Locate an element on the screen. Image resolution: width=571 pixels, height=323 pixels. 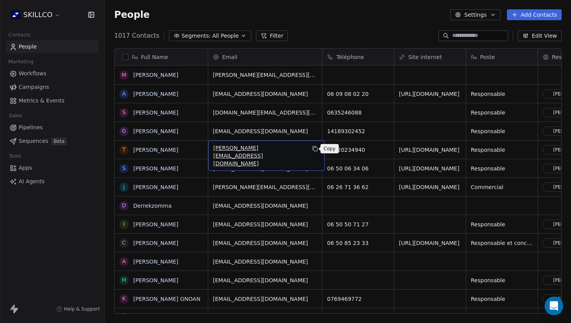
span: 06 26 71 36 62 is located at coordinates (358, 187).